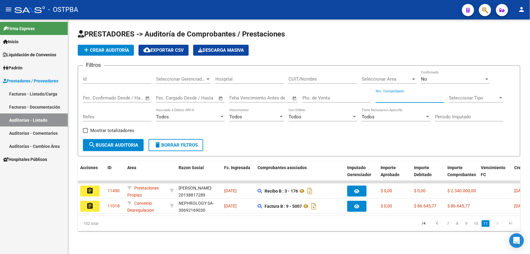  I want to click on span: $ 2.340.000,00, so click(462, 190).